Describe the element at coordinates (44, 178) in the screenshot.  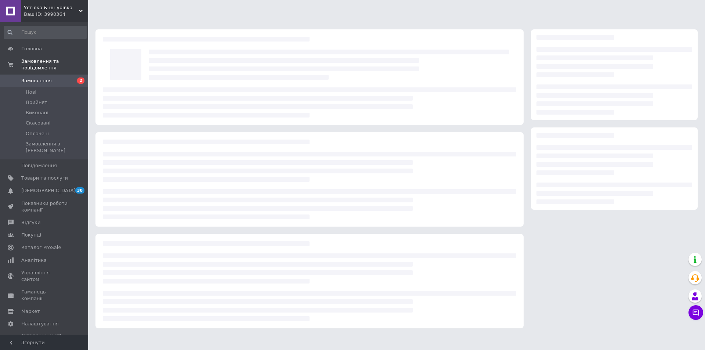
I see `span: Товари та послуги` at that location.